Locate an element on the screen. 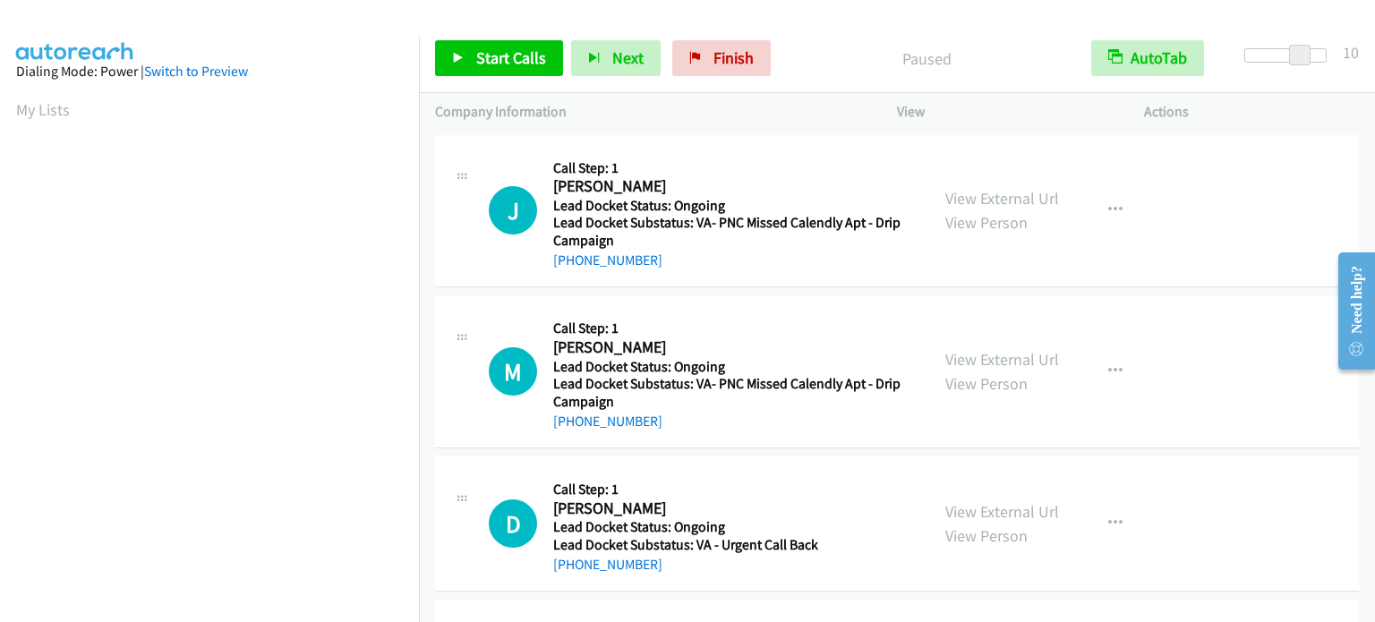 The height and width of the screenshot is (622, 1375). p: Company Information is located at coordinates (650, 112).